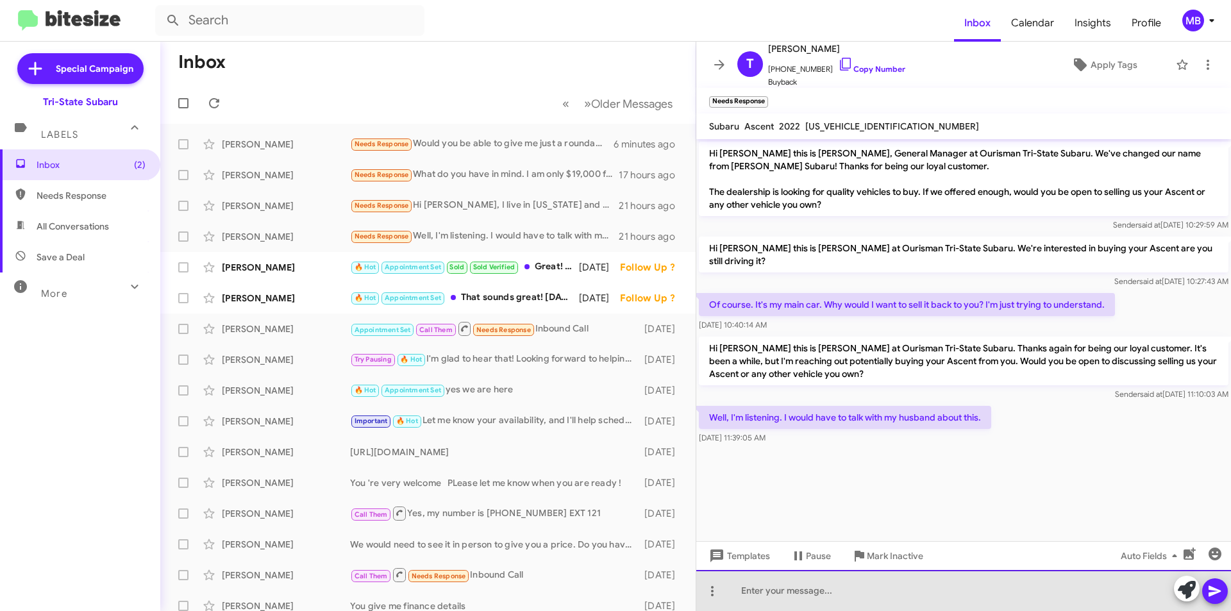 Image resolution: width=1231 pixels, height=611 pixels. What do you see at coordinates (482, 144) in the screenshot?
I see `div: Would you be able to give me just a roundabout estimate on a trade in?` at bounding box center [482, 144].